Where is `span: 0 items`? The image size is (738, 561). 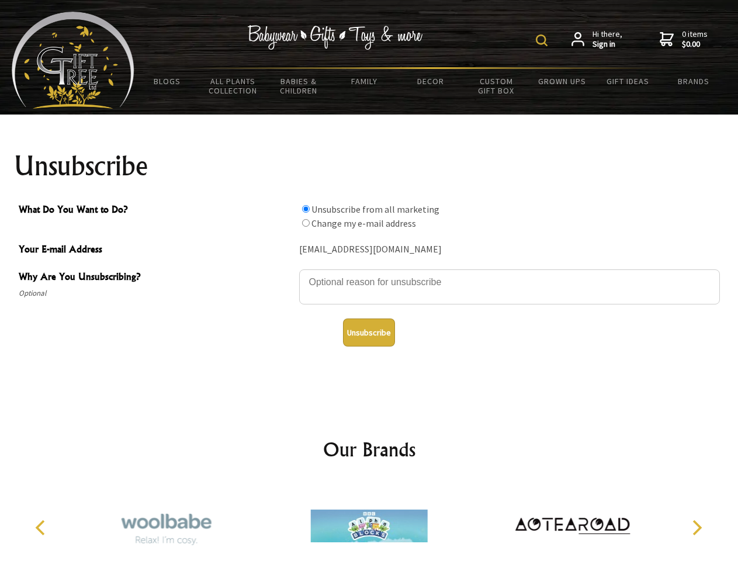 span: 0 items is located at coordinates (694, 39).